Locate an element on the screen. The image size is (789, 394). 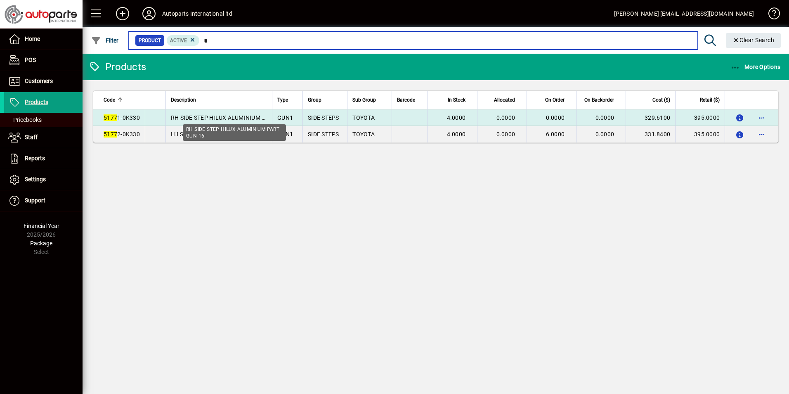
a: POS is located at coordinates (43, 60).